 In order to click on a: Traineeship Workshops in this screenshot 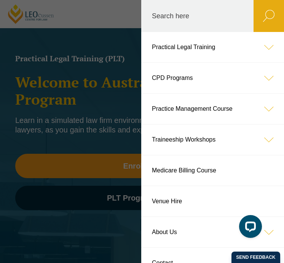, I will do `click(212, 140)`.